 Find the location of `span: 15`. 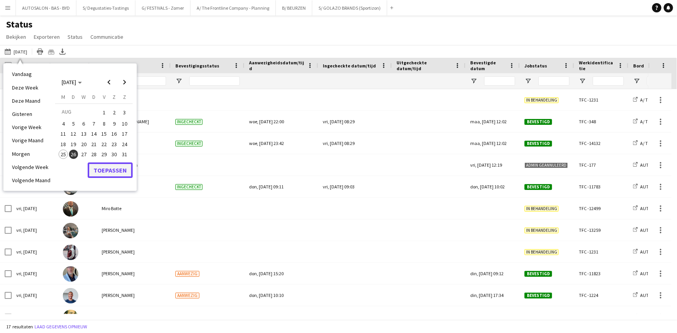

span: 15 is located at coordinates (104, 134).